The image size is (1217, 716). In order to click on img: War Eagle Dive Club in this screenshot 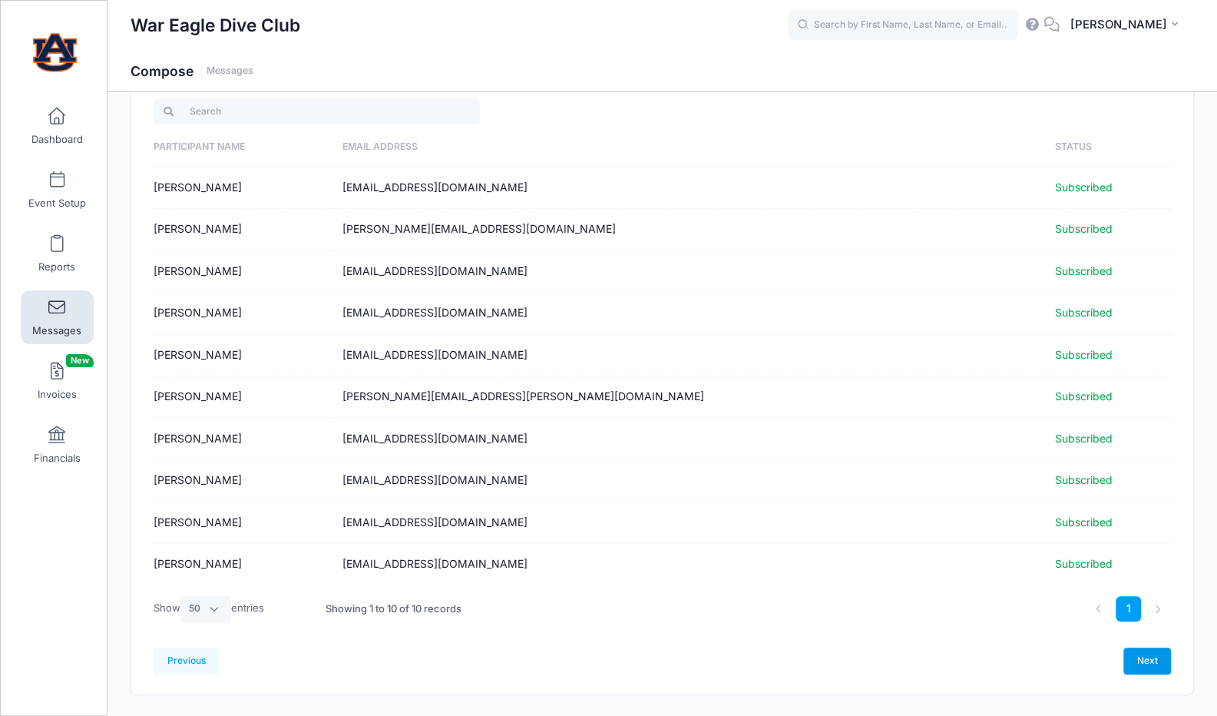, I will do `click(55, 52)`.